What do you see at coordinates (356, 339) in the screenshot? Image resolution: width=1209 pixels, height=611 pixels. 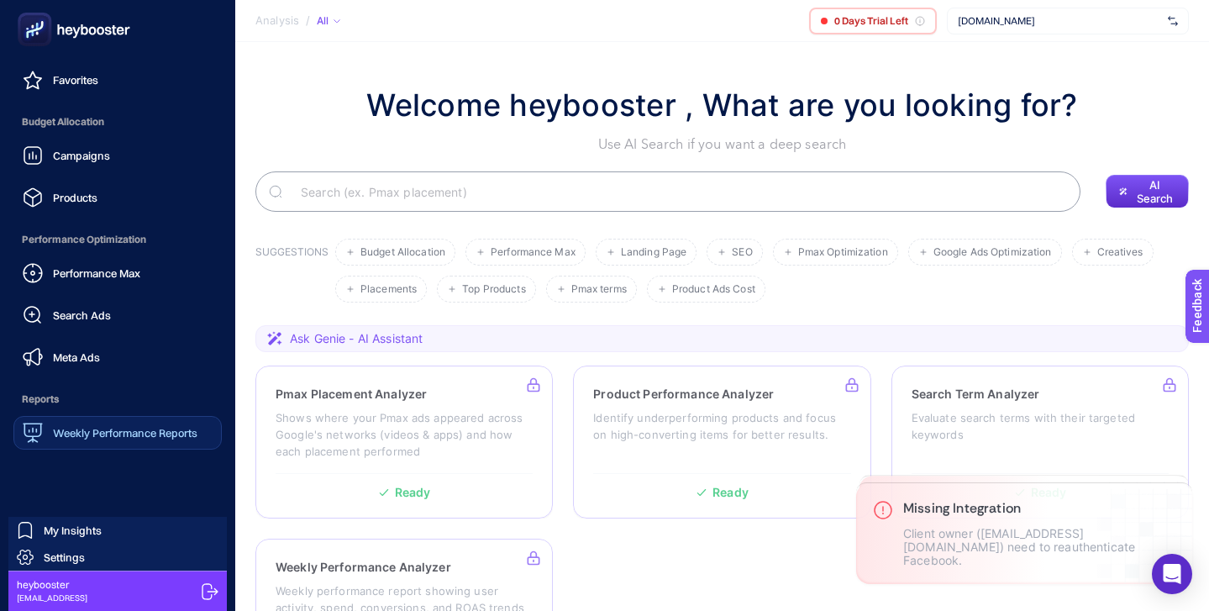 I see `span: Ask Genie - AI Assistant` at bounding box center [356, 339].